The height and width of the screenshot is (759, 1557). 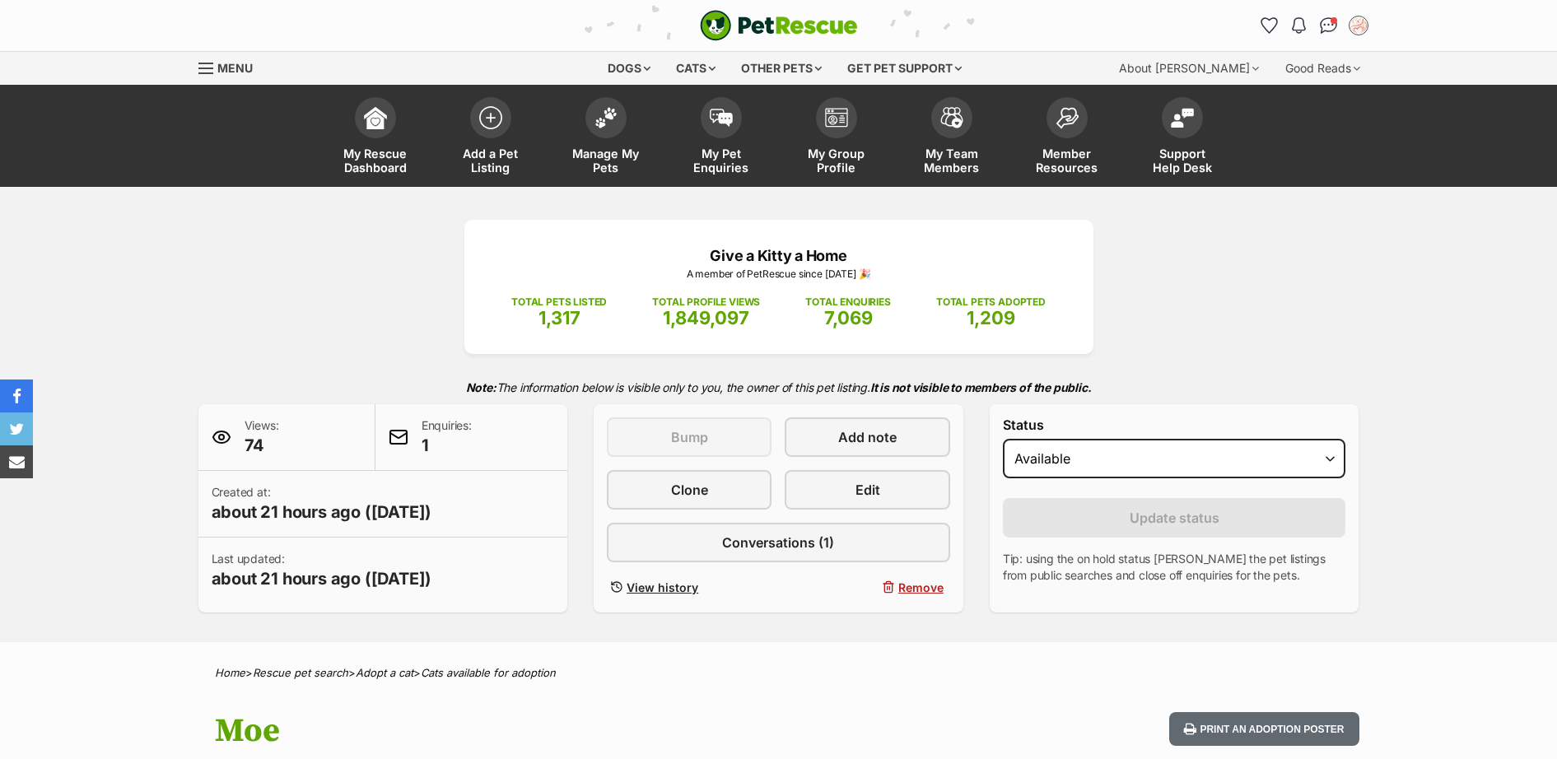 I want to click on a: Support Help Desk, so click(x=1182, y=137).